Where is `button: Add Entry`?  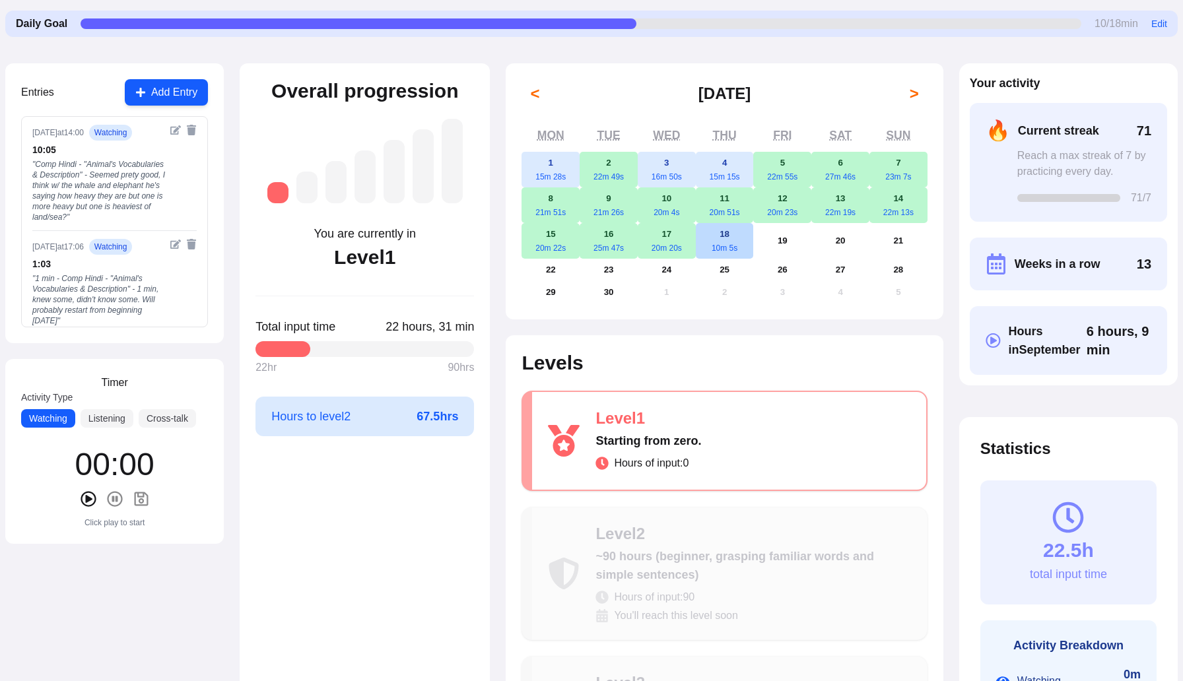 button: Add Entry is located at coordinates (166, 92).